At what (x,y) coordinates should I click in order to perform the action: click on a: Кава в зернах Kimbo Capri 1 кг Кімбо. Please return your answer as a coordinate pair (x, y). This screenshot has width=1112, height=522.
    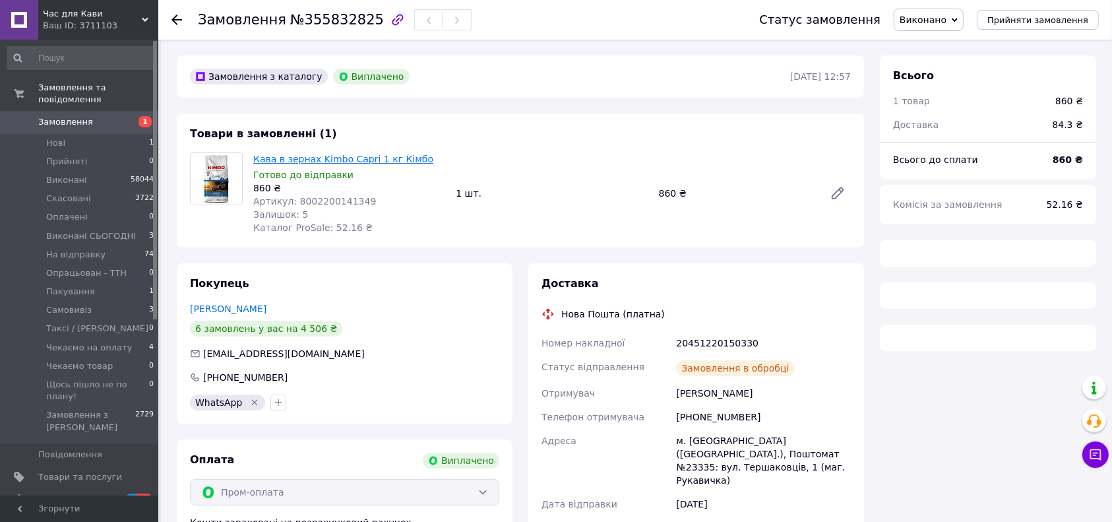
    Looking at the image, I should click on (343, 159).